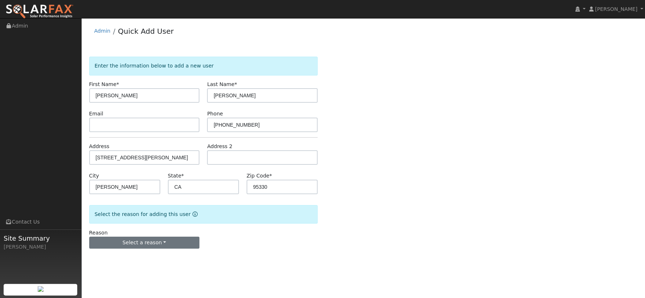 The image size is (645, 298). What do you see at coordinates (176, 176) in the screenshot?
I see `label: State` at bounding box center [176, 176].